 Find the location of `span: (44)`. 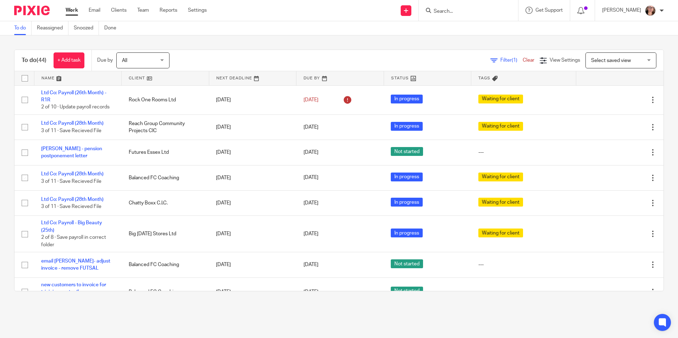

span: (44) is located at coordinates (41, 60).